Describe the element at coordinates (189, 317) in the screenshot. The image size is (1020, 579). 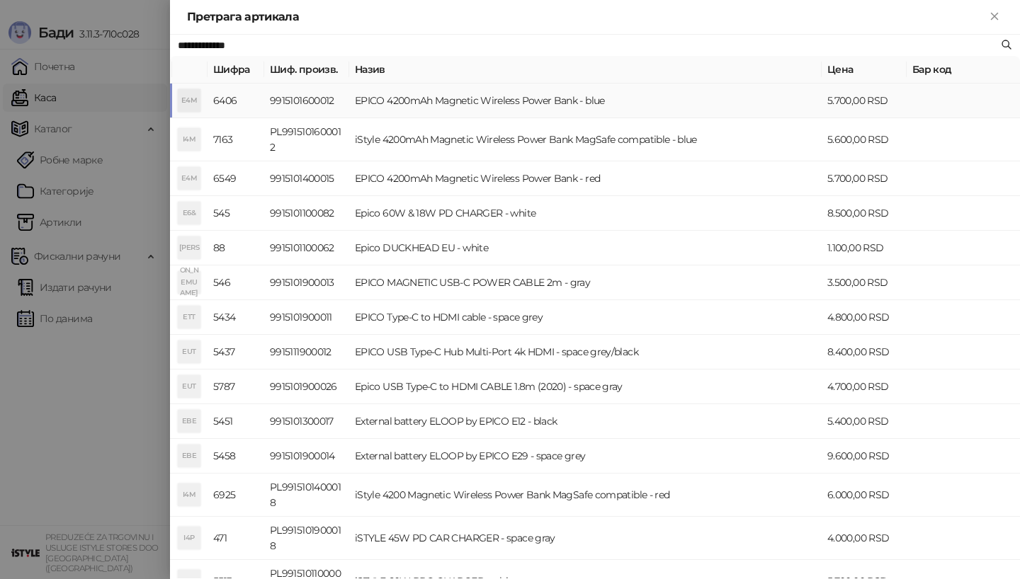
I see `div: ETT` at that location.